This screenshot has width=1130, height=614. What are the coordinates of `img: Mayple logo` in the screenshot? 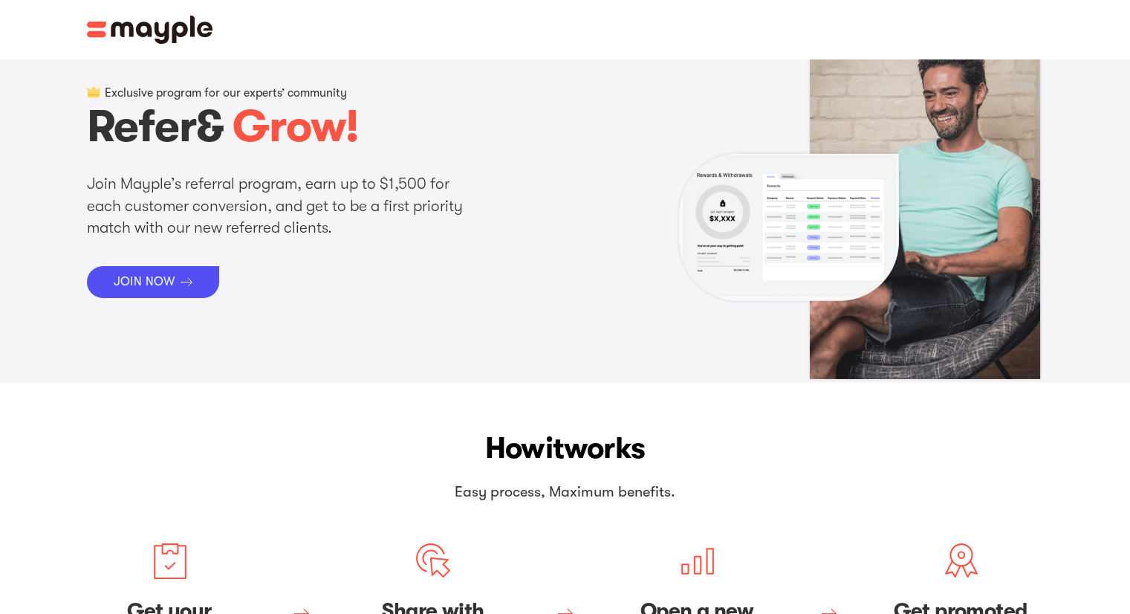 It's located at (150, 30).